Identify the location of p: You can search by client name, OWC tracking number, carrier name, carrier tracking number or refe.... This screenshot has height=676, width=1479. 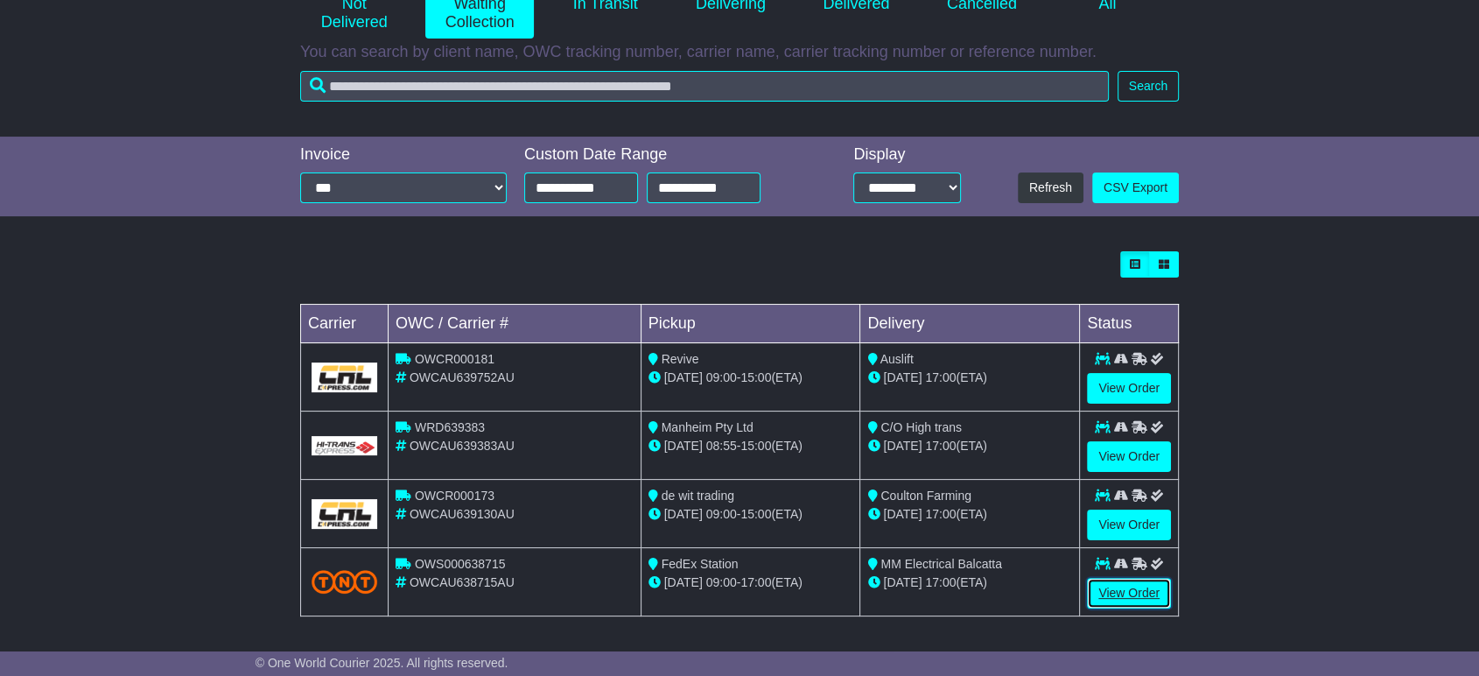
(740, 53).